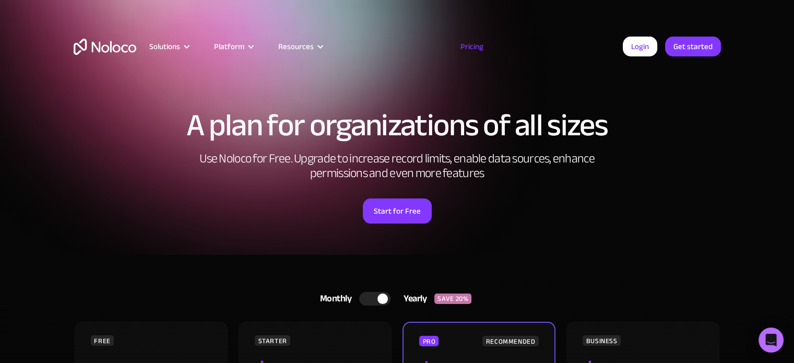 The height and width of the screenshot is (363, 794). I want to click on a: Start for Free, so click(397, 211).